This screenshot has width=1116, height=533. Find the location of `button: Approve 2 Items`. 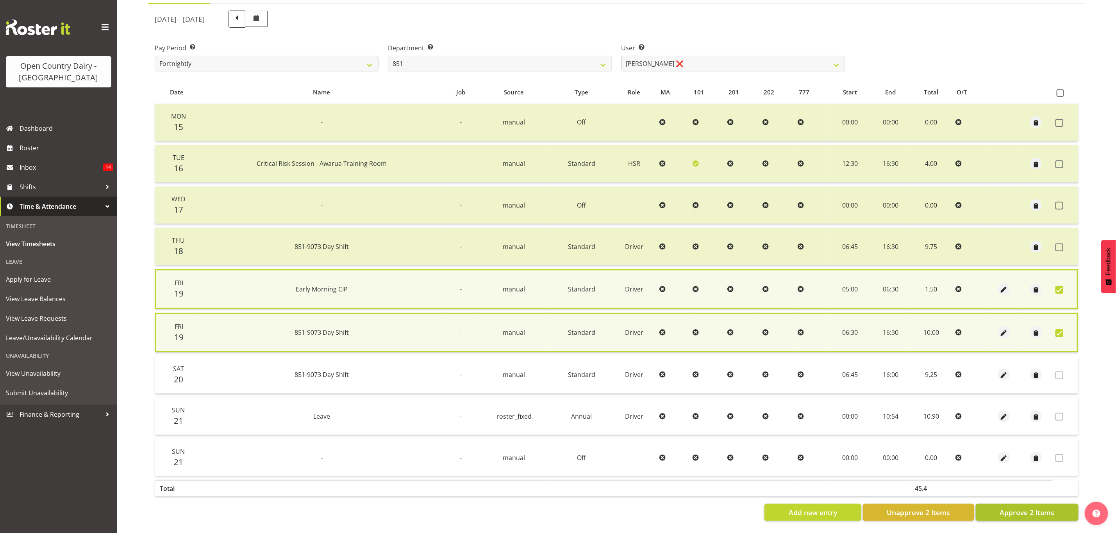

button: Approve 2 Items is located at coordinates (1027, 513).